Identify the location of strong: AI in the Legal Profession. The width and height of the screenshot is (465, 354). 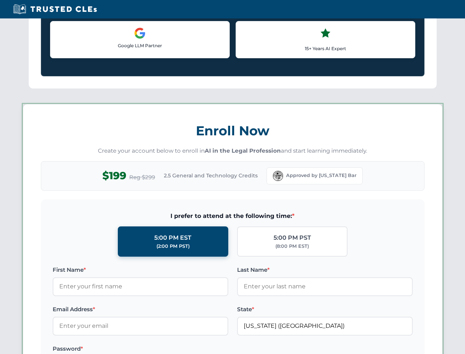
(243, 150).